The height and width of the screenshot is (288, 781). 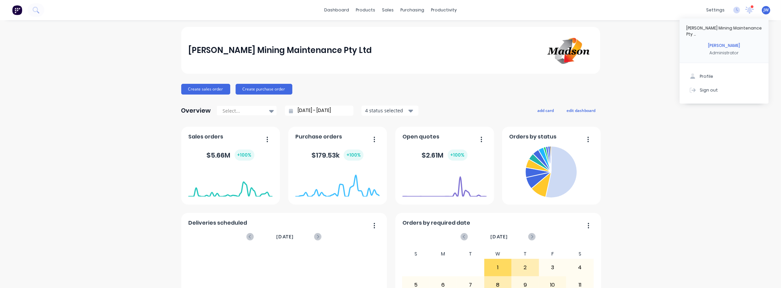 I want to click on button: Create purchase order, so click(x=264, y=89).